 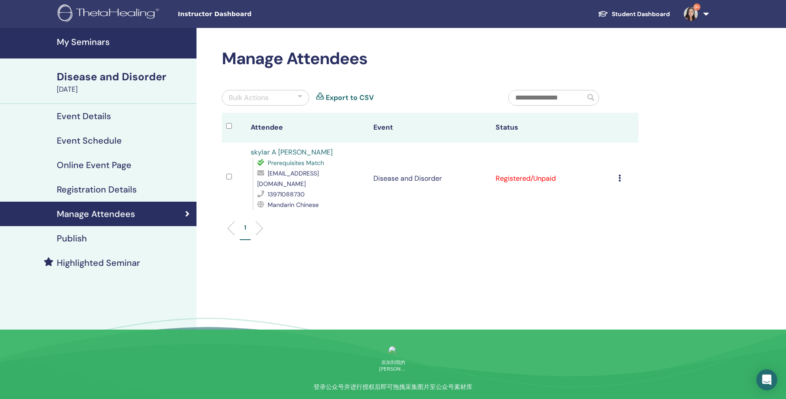 I want to click on h4: Highlighted Seminar, so click(x=98, y=263).